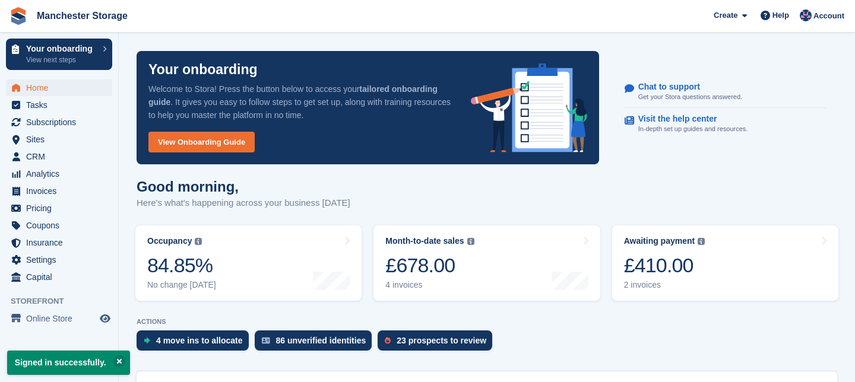  What do you see at coordinates (693, 129) in the screenshot?
I see `p: In-depth set up guides and resources.` at bounding box center [693, 129].